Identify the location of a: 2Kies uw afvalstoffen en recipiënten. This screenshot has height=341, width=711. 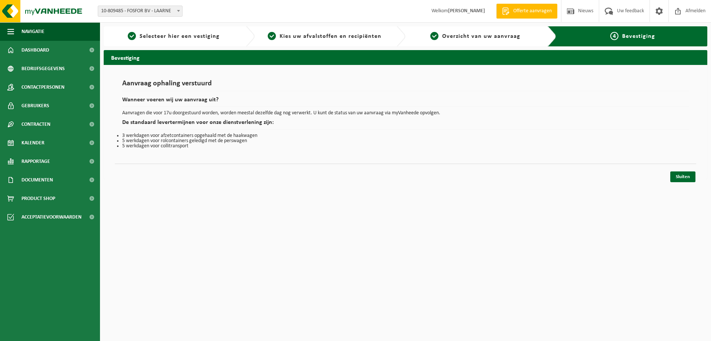
(325, 36).